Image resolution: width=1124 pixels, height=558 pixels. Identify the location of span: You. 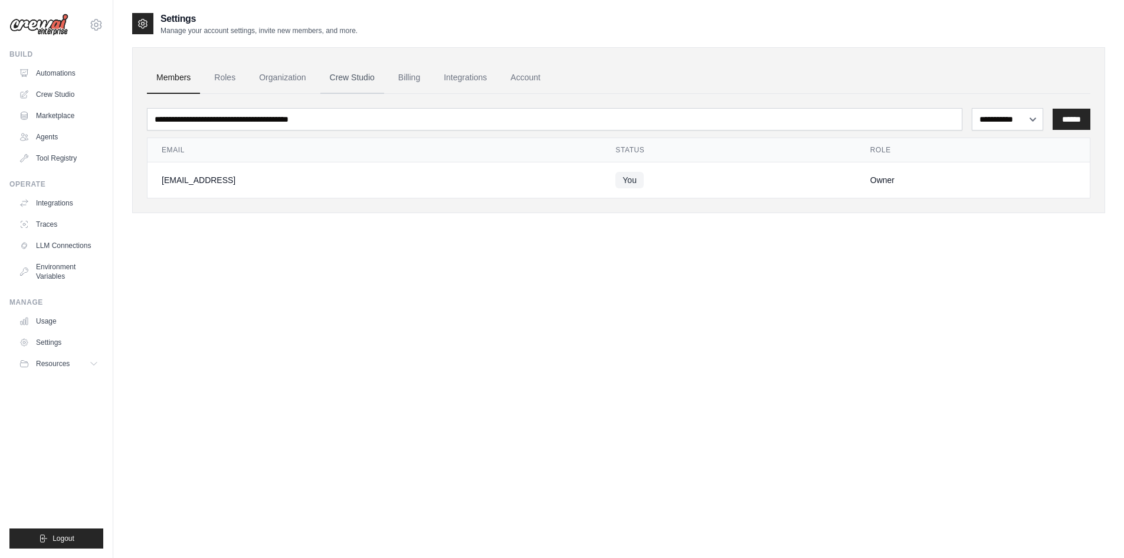
(630, 180).